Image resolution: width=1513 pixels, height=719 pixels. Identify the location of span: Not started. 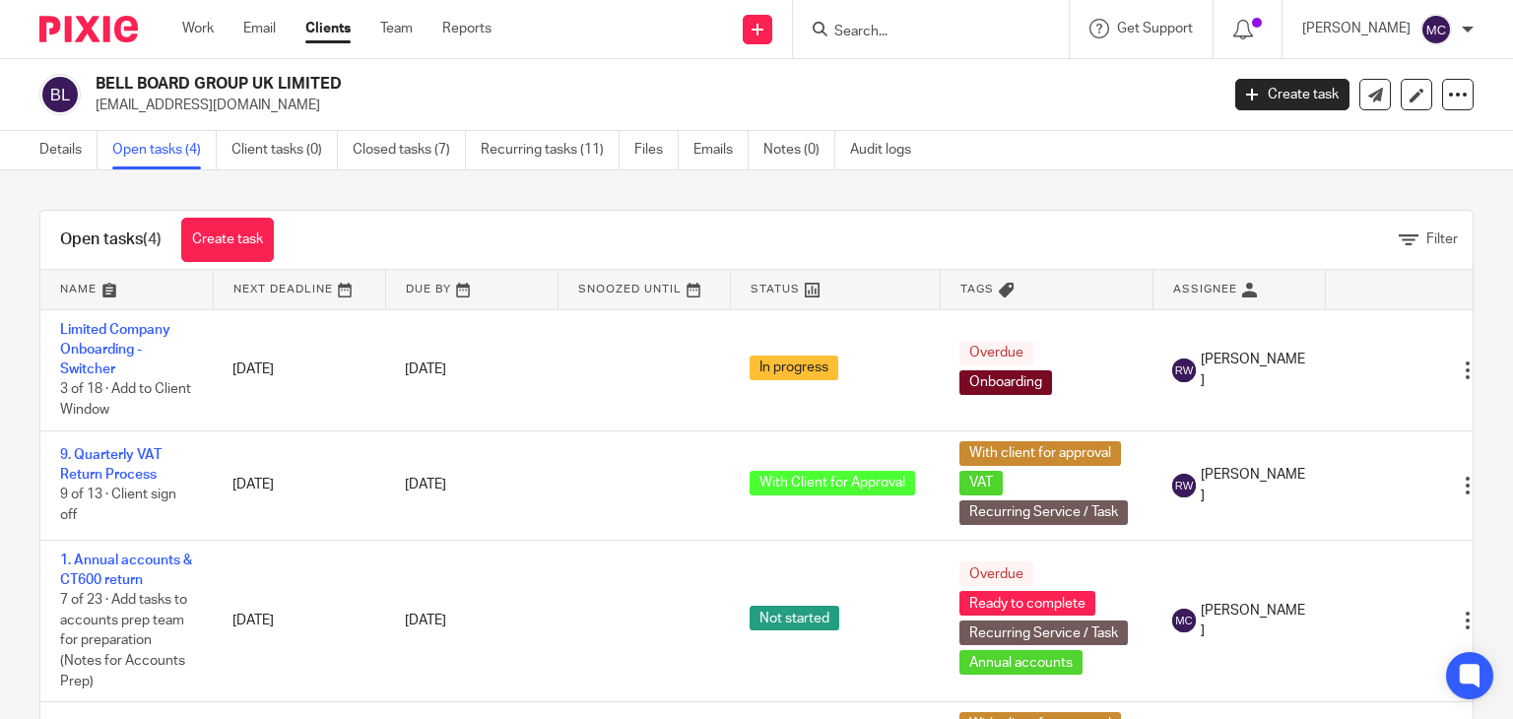
(794, 617).